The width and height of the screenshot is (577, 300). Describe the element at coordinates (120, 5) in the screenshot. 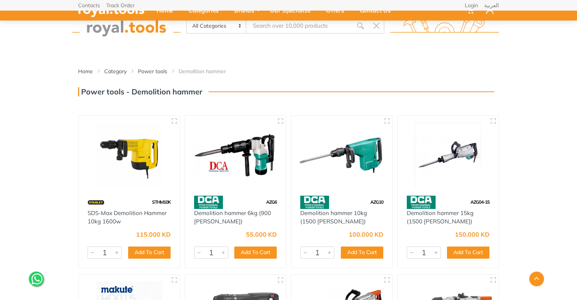

I see `a: Track Order` at that location.